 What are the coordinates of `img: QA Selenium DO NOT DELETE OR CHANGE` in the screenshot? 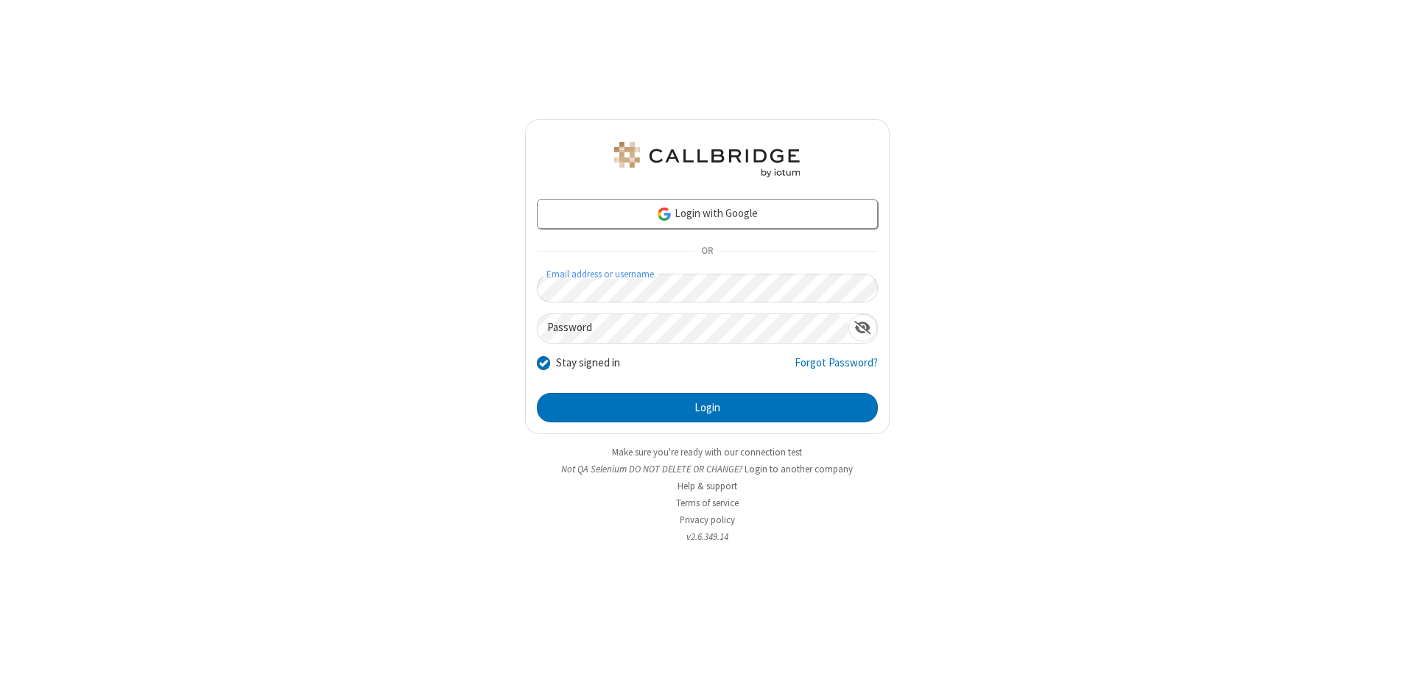 It's located at (707, 160).